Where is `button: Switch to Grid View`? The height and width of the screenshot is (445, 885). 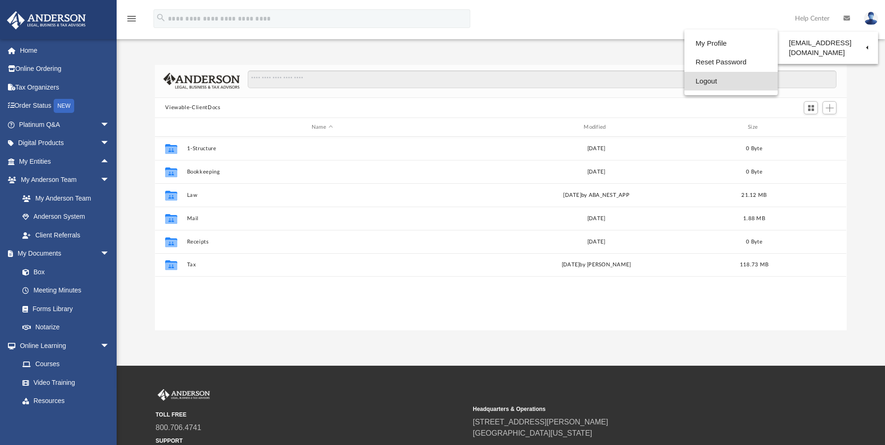 button: Switch to Grid View is located at coordinates (811, 108).